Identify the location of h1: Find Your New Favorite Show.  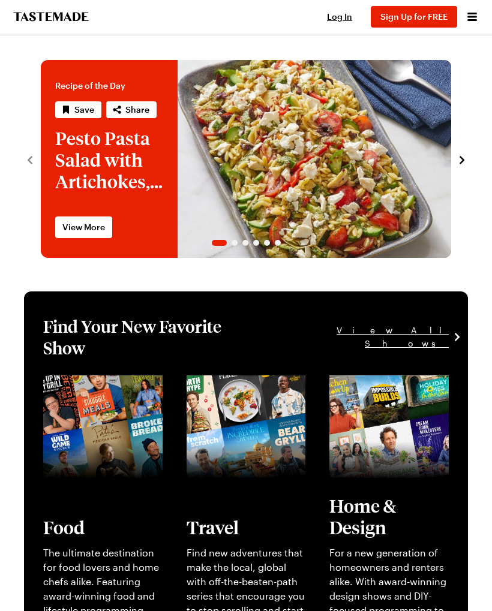
(144, 337).